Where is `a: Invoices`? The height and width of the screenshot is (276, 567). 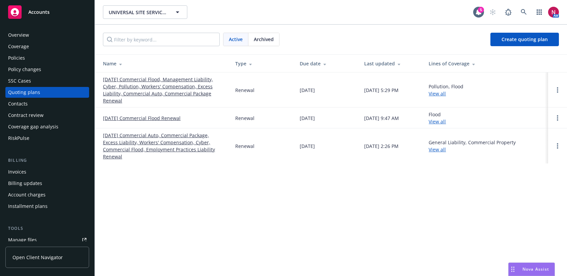 a: Invoices is located at coordinates (47, 172).